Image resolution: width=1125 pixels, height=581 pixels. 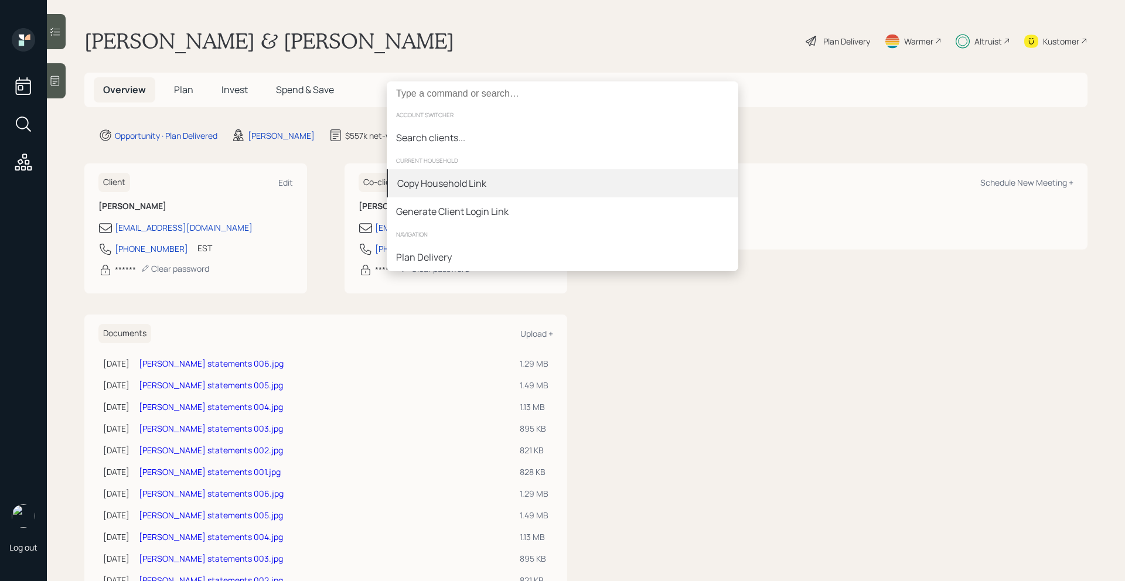 I want to click on div: Copy Household Link, so click(x=442, y=183).